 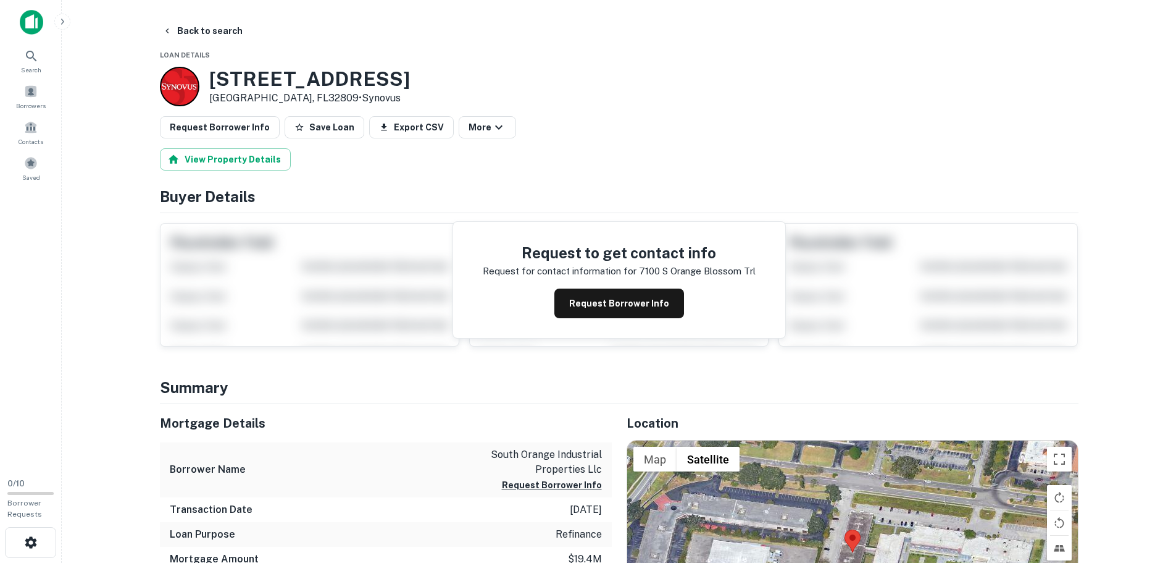 What do you see at coordinates (208, 469) in the screenshot?
I see `h6: Borrower Name` at bounding box center [208, 469].